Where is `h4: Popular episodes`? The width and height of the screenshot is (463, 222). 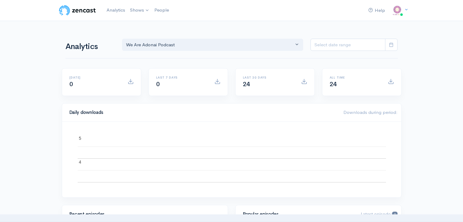 h4: Popular episodes is located at coordinates (298, 214).